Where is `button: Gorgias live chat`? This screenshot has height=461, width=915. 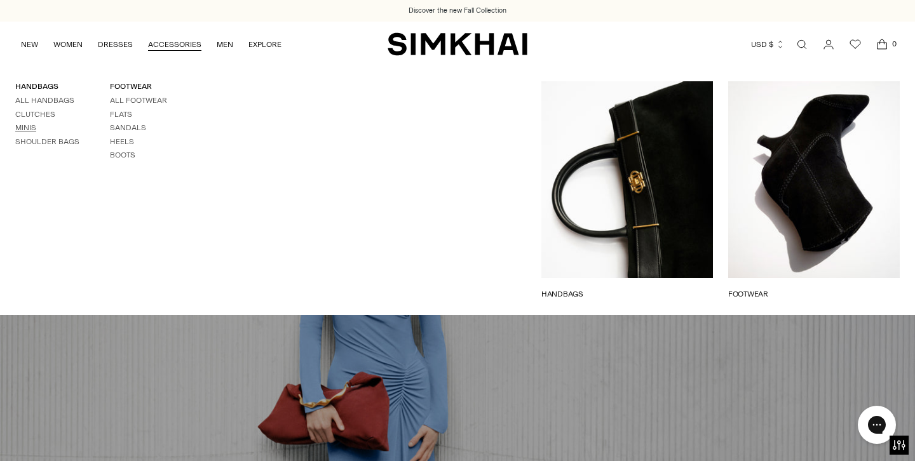 button: Gorgias live chat is located at coordinates (25, 24).